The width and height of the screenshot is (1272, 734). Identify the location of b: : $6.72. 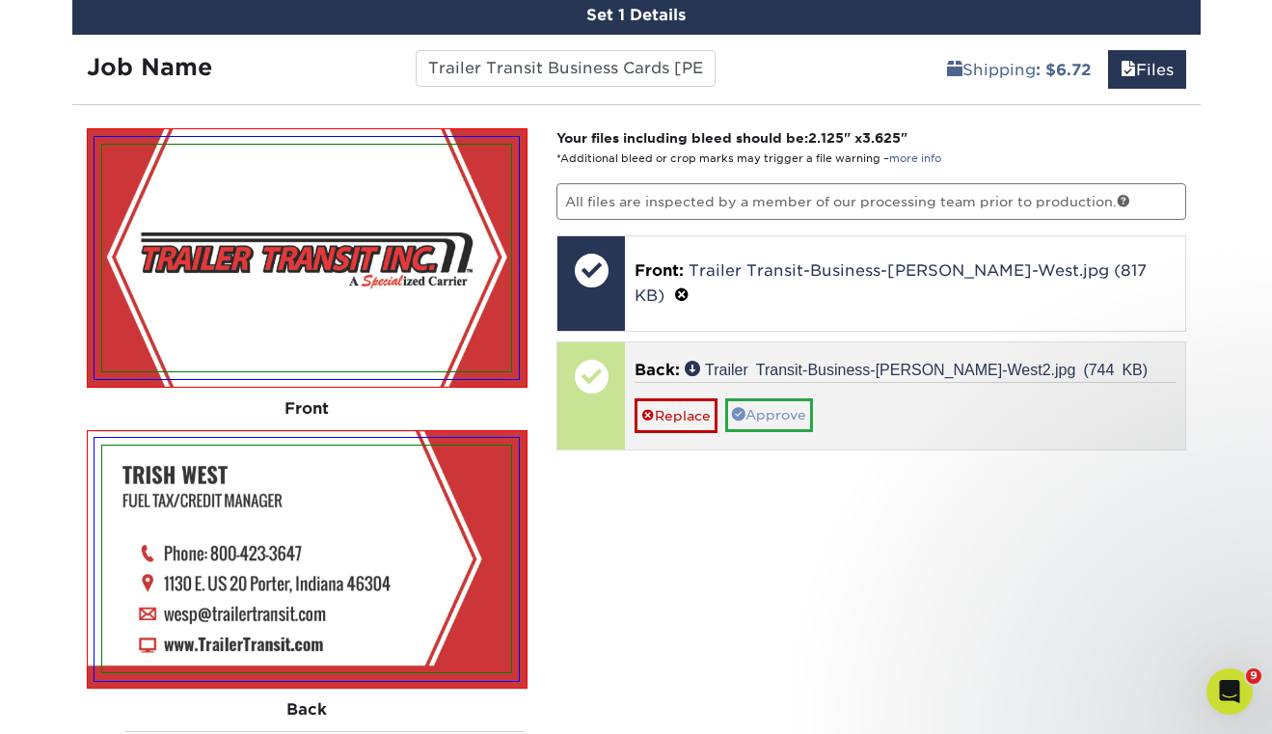
(1063, 69).